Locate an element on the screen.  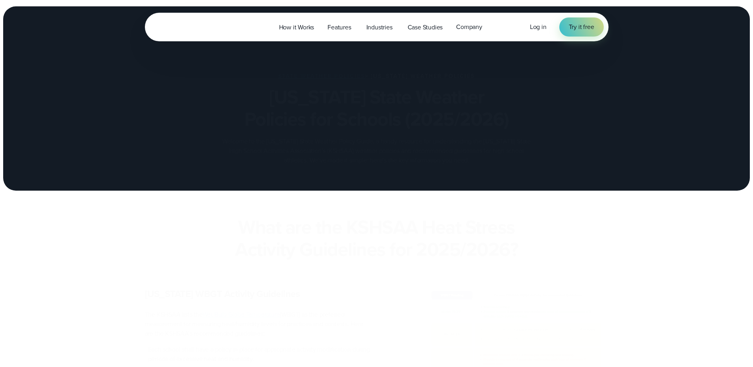
span: How it Works is located at coordinates (297, 27).